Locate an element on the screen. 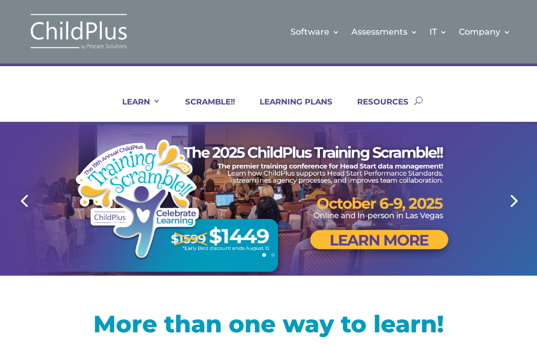  a: 1 is located at coordinates (264, 254).